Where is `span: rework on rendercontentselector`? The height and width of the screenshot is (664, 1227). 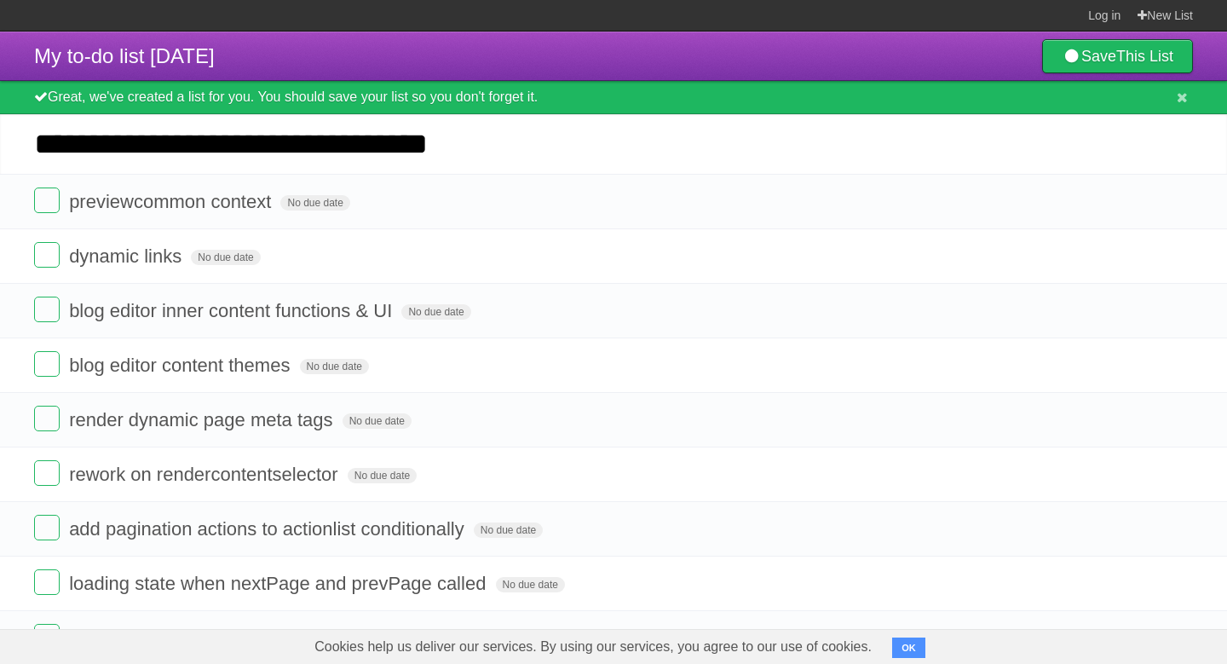
span: rework on rendercontentselector is located at coordinates (205, 474).